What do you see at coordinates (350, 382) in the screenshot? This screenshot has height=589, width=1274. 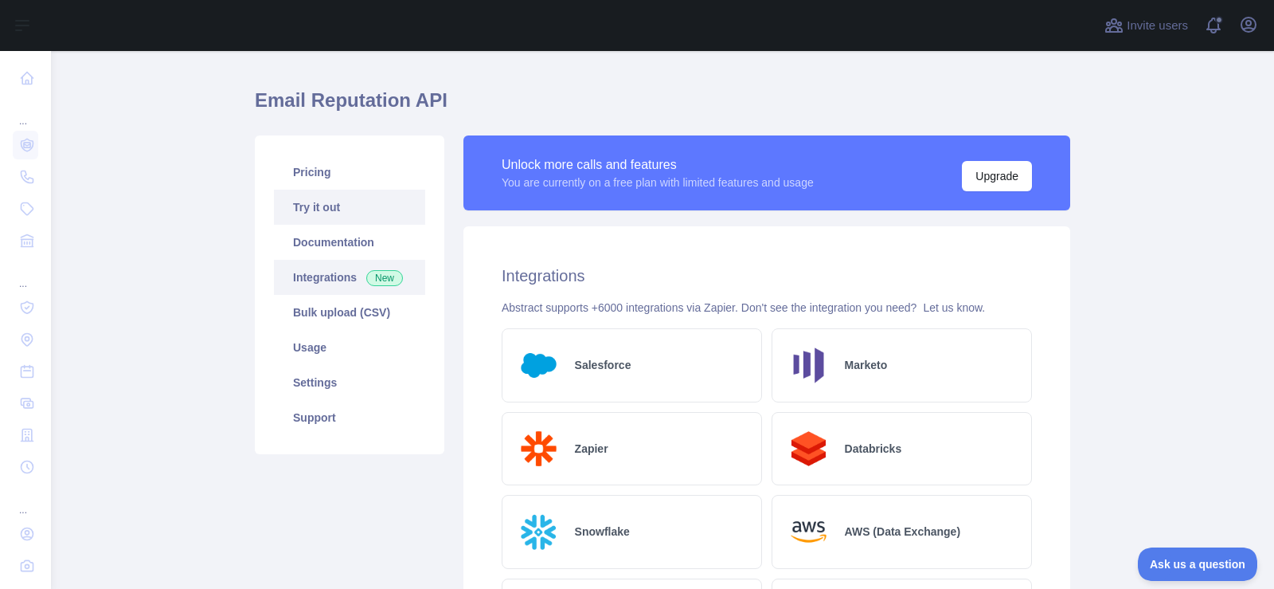 I see `a: Settings` at bounding box center [350, 382].